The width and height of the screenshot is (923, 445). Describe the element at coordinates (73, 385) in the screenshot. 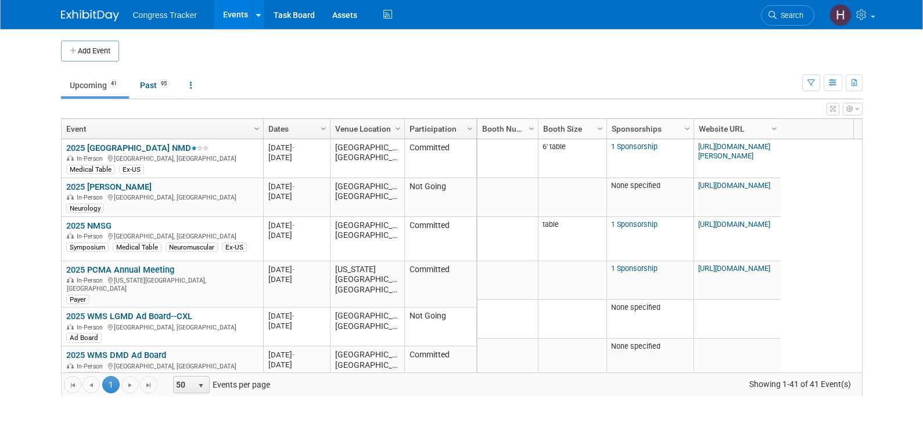

I see `a: Go to the first page` at that location.